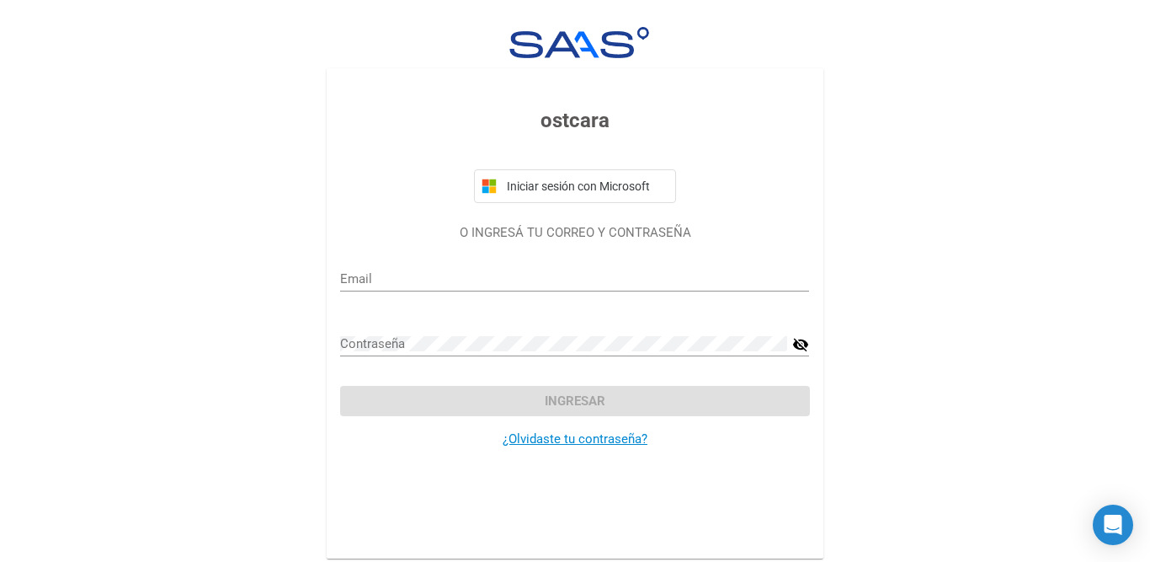 The width and height of the screenshot is (1150, 562). What do you see at coordinates (586, 186) in the screenshot?
I see `span: Iniciar sesión con Microsoft` at bounding box center [586, 186].